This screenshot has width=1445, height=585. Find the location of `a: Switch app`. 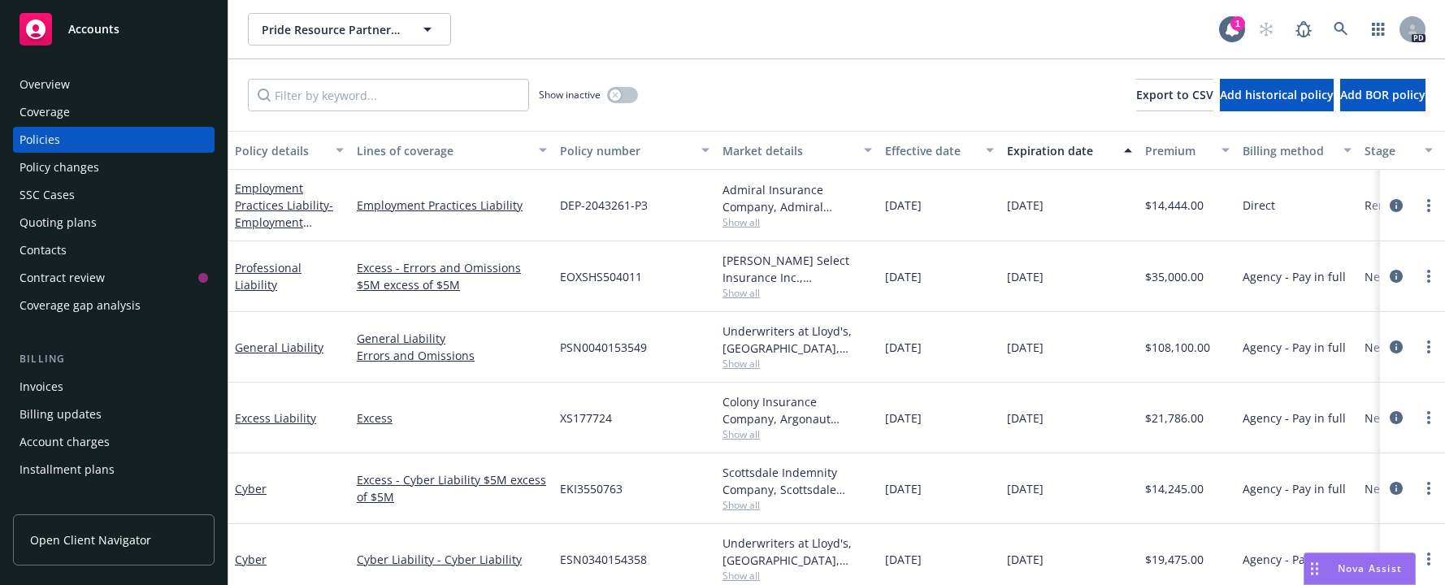

a: Switch app is located at coordinates (1378, 29).